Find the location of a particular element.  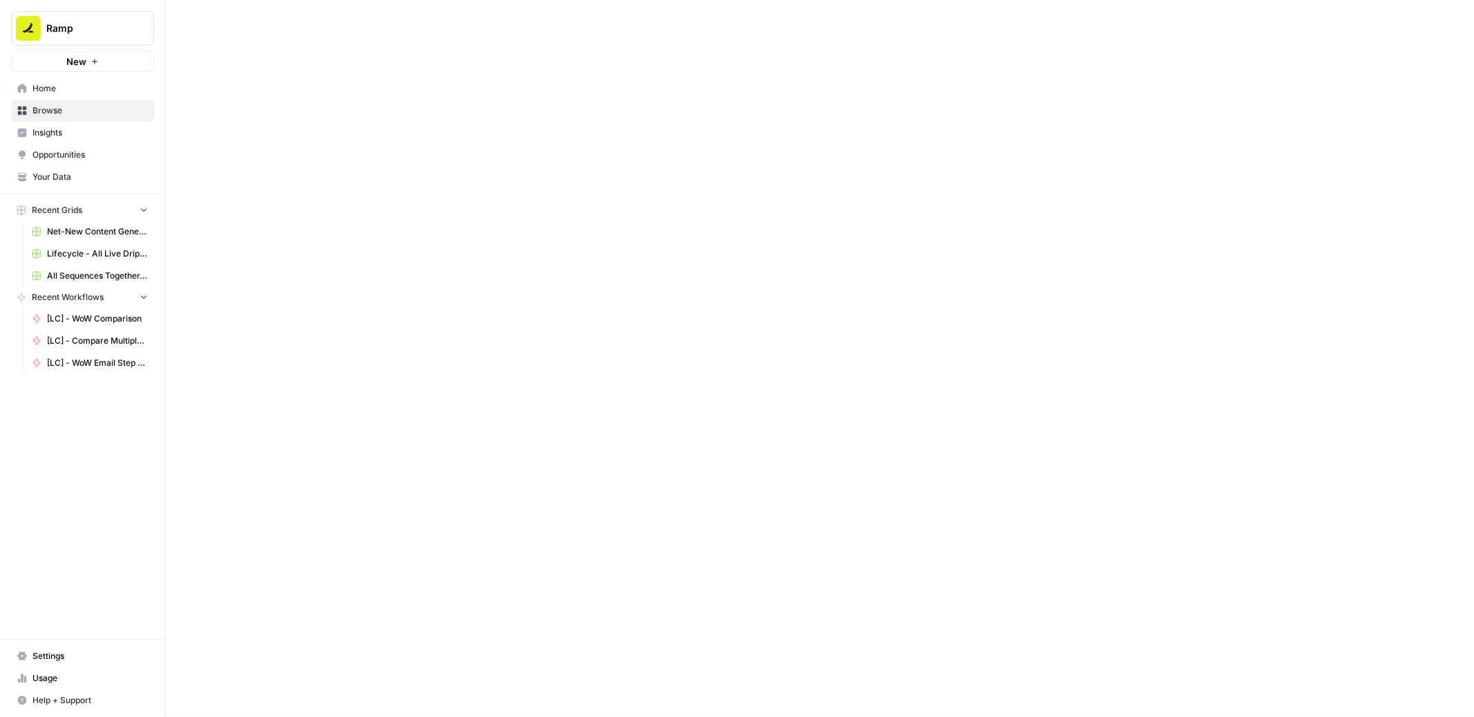

a: All Sequences Together.csv is located at coordinates (90, 276).